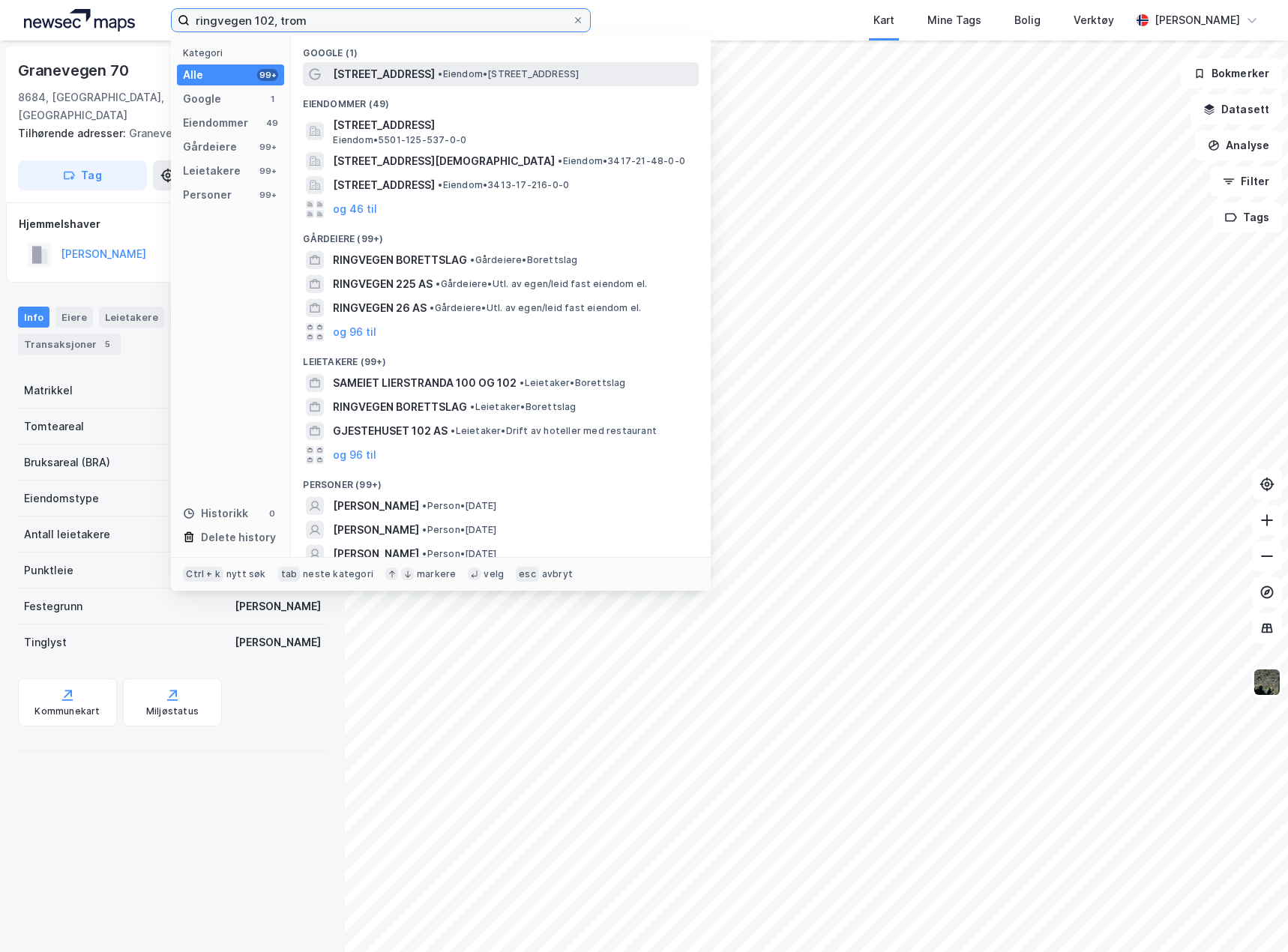 The image size is (1288, 952). I want to click on div: 0, so click(272, 514).